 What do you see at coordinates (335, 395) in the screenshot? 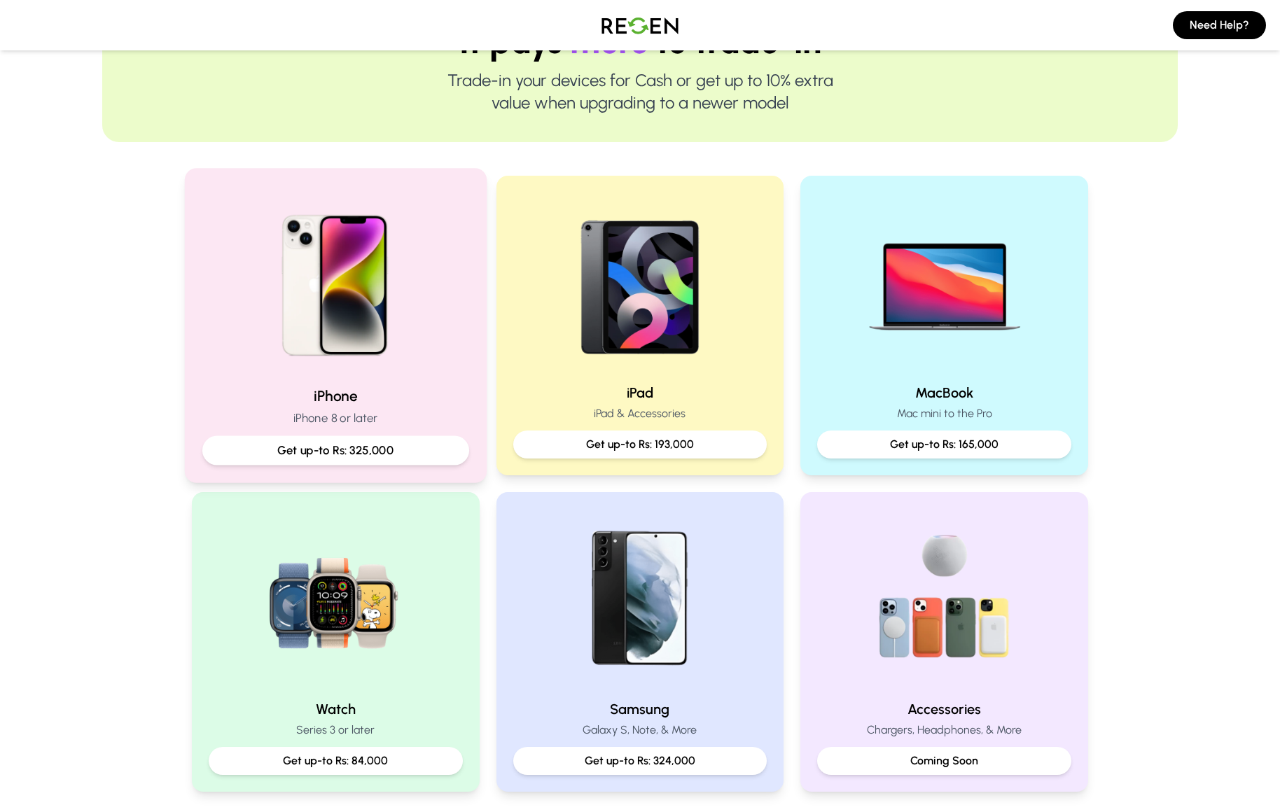
I see `h2: iPhone` at bounding box center [335, 395].